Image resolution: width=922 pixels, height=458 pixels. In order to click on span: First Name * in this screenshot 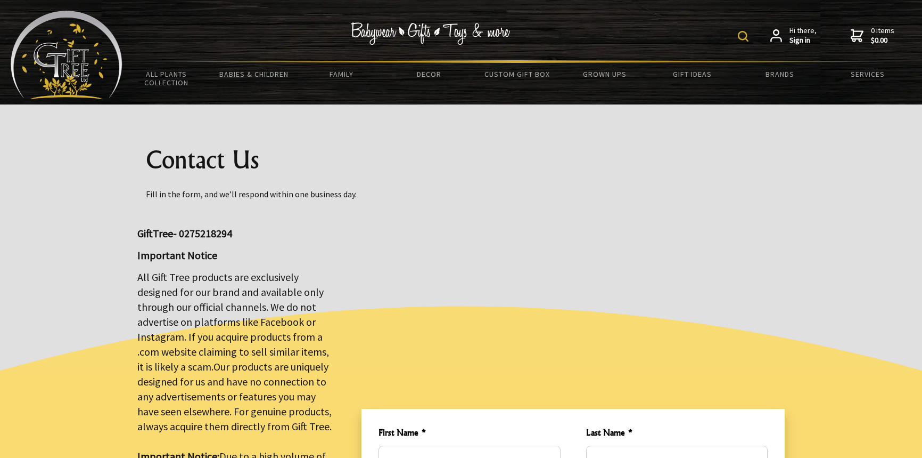, I will do `click(469, 433)`.